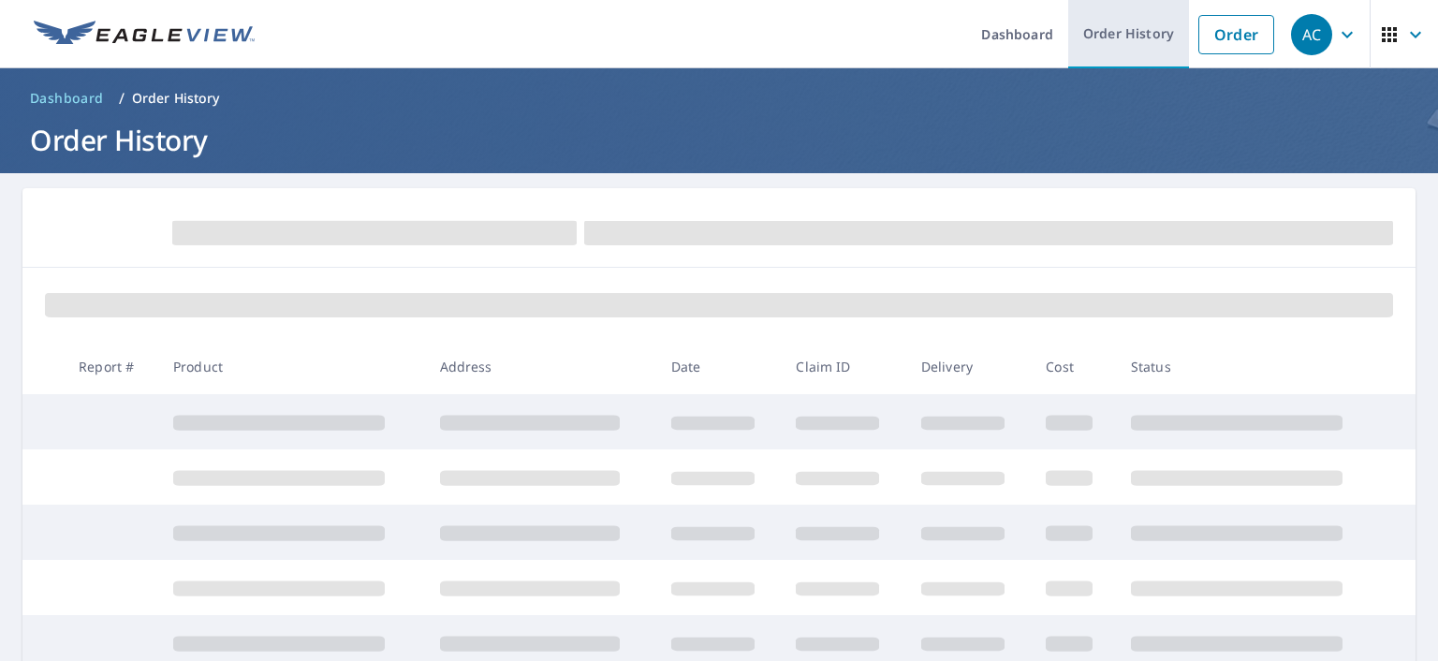 The height and width of the screenshot is (661, 1438). What do you see at coordinates (1236, 35) in the screenshot?
I see `a: Order` at bounding box center [1236, 35].